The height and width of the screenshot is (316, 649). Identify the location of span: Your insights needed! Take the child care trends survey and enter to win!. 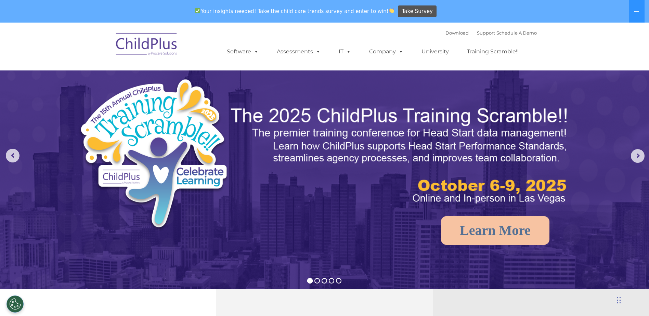
(295, 11).